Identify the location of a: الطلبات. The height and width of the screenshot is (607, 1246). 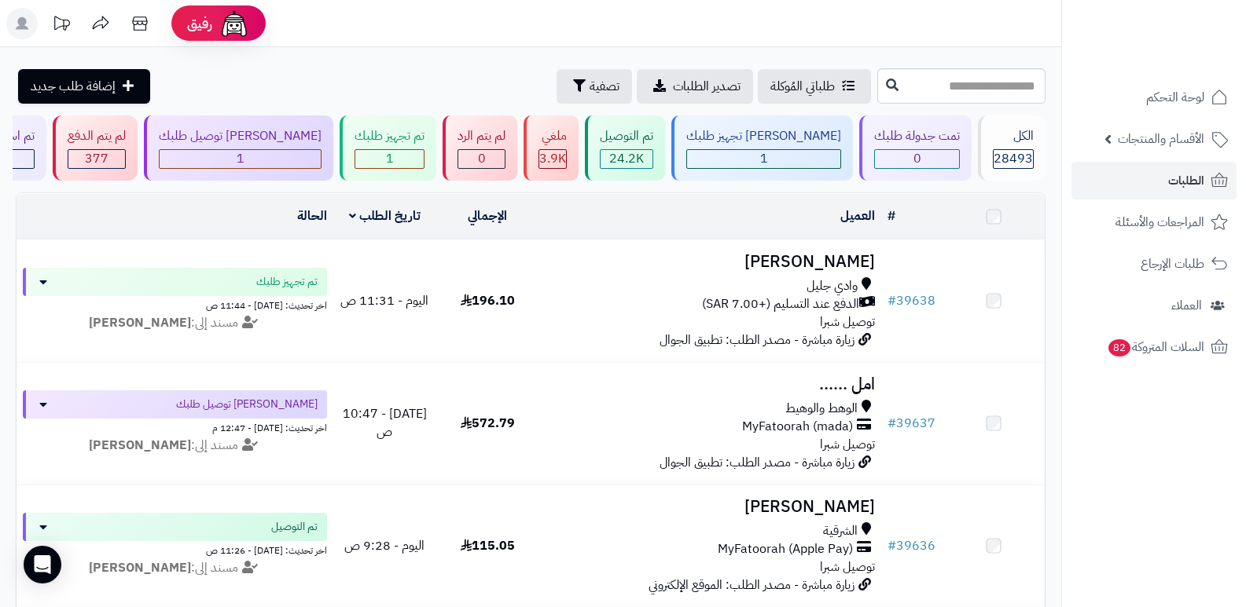
(1154, 181).